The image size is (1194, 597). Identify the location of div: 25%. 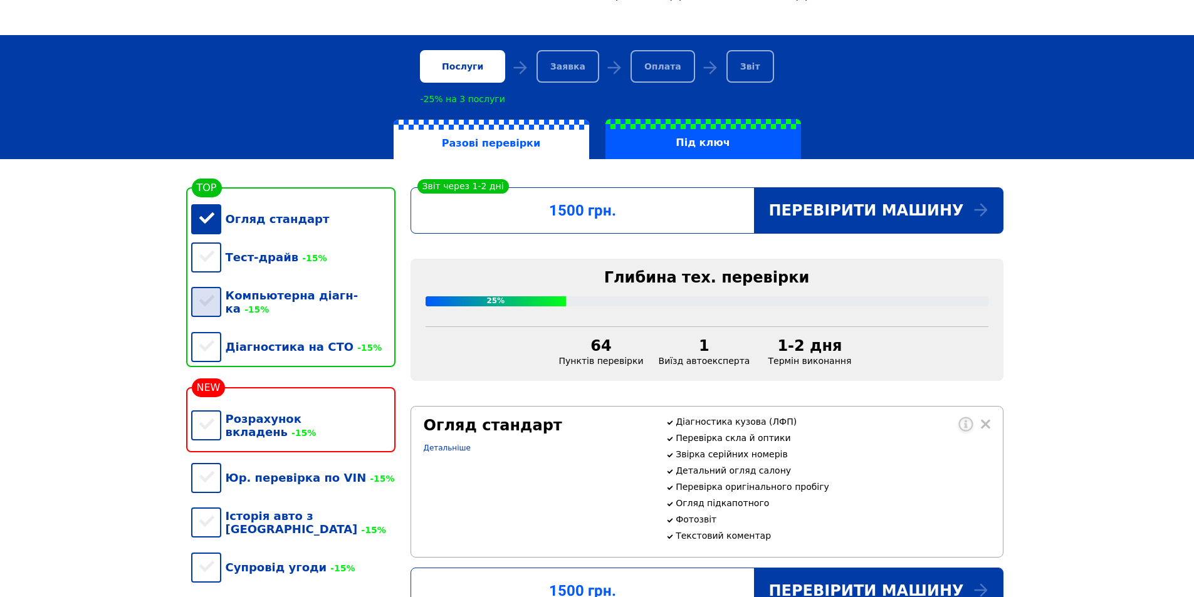
(496, 302).